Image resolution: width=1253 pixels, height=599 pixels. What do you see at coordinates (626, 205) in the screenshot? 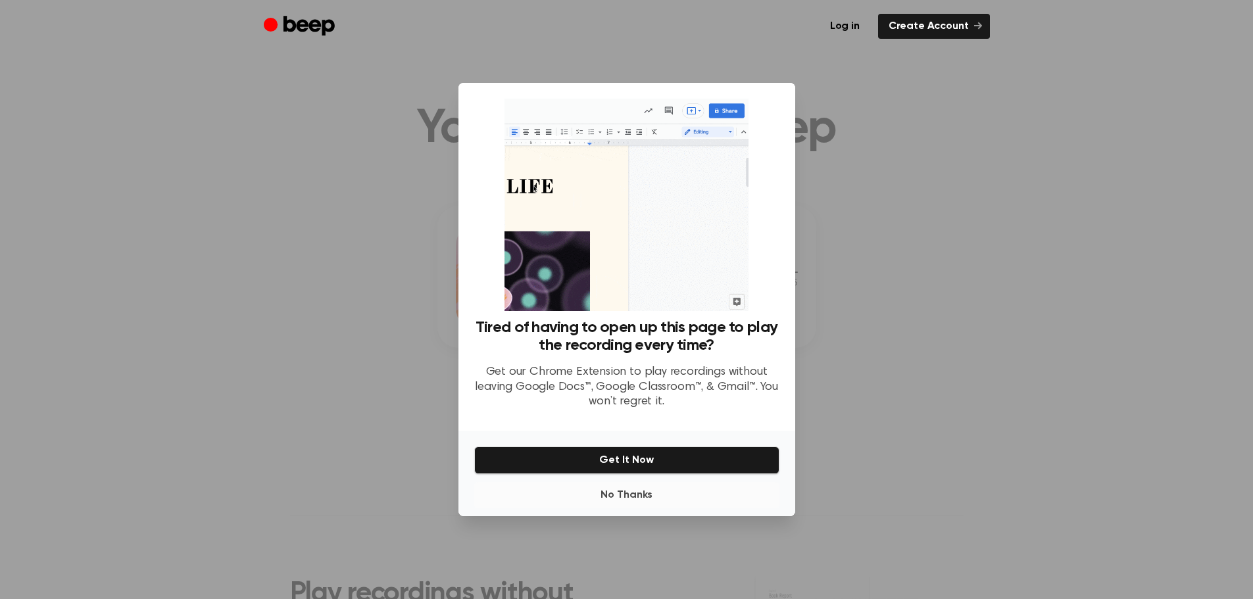
I see `img: Beep extension in action` at bounding box center [626, 205].